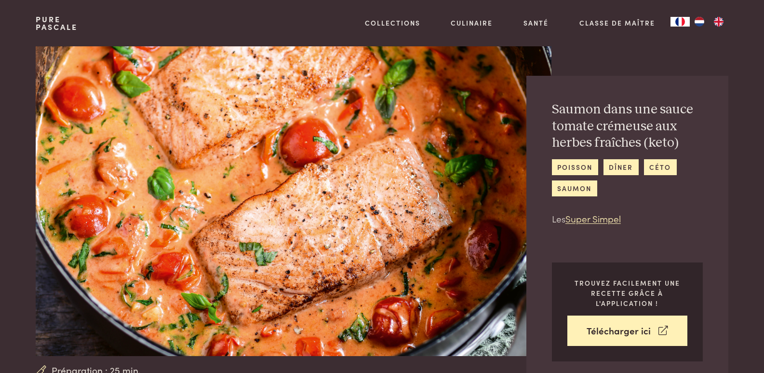  I want to click on div: Language, so click(680, 22).